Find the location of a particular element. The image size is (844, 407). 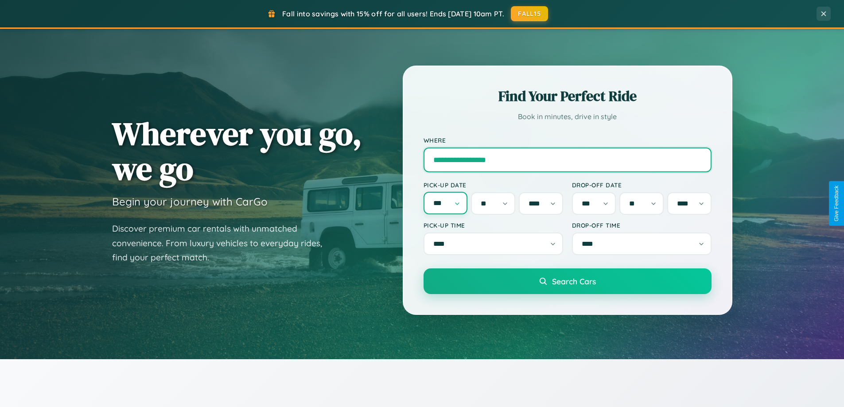

p: Book in minutes, drive in style is located at coordinates (568, 117).